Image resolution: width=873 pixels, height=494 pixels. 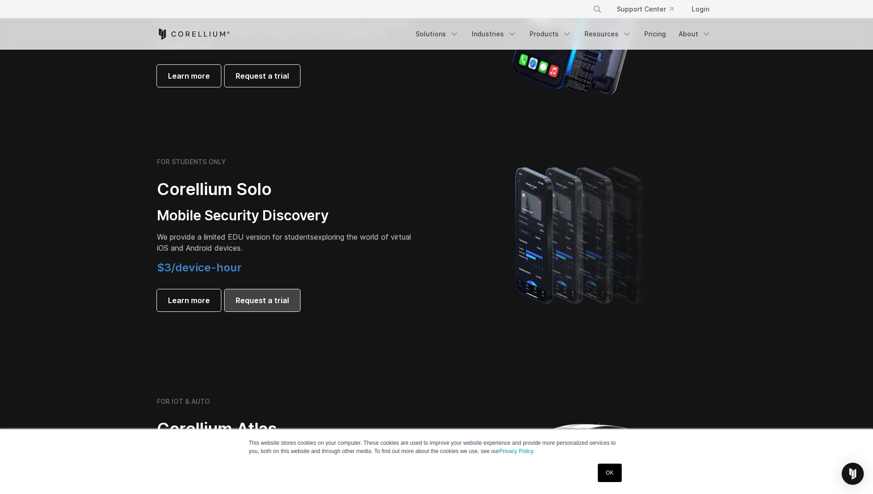 What do you see at coordinates (853, 474) in the screenshot?
I see `div: Open Intercom Messenger` at bounding box center [853, 474].